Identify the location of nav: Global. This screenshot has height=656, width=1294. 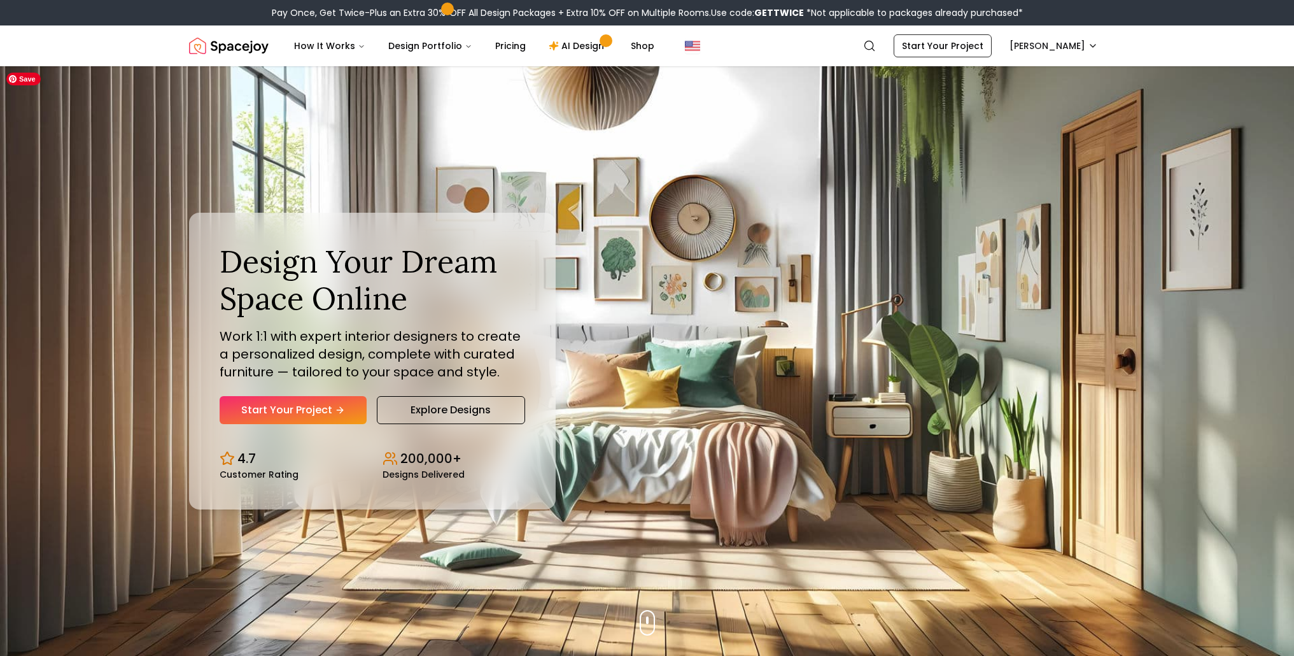
(647, 46).